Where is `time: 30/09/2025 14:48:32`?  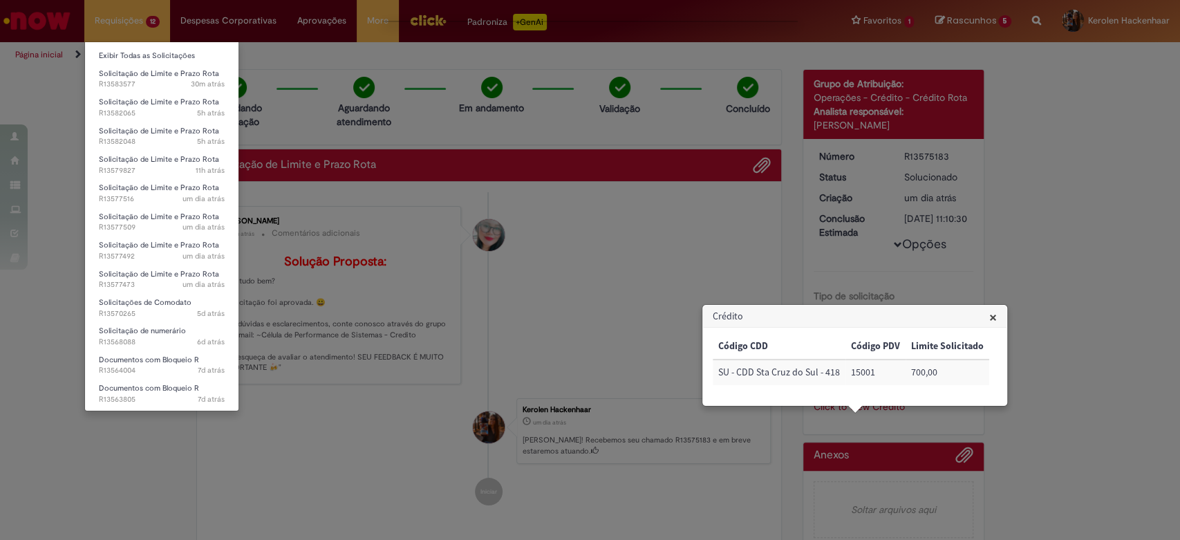 time: 30/09/2025 14:48:32 is located at coordinates (211, 141).